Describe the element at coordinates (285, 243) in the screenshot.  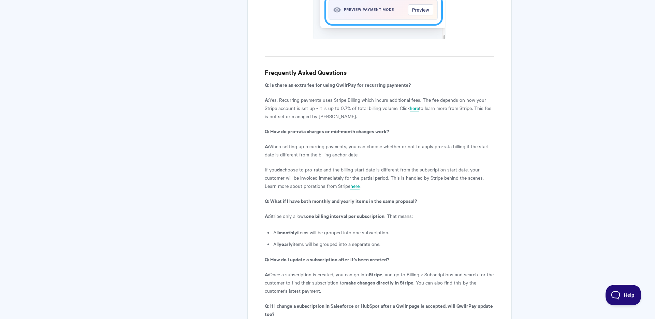
I see `strong: yearly` at that location.